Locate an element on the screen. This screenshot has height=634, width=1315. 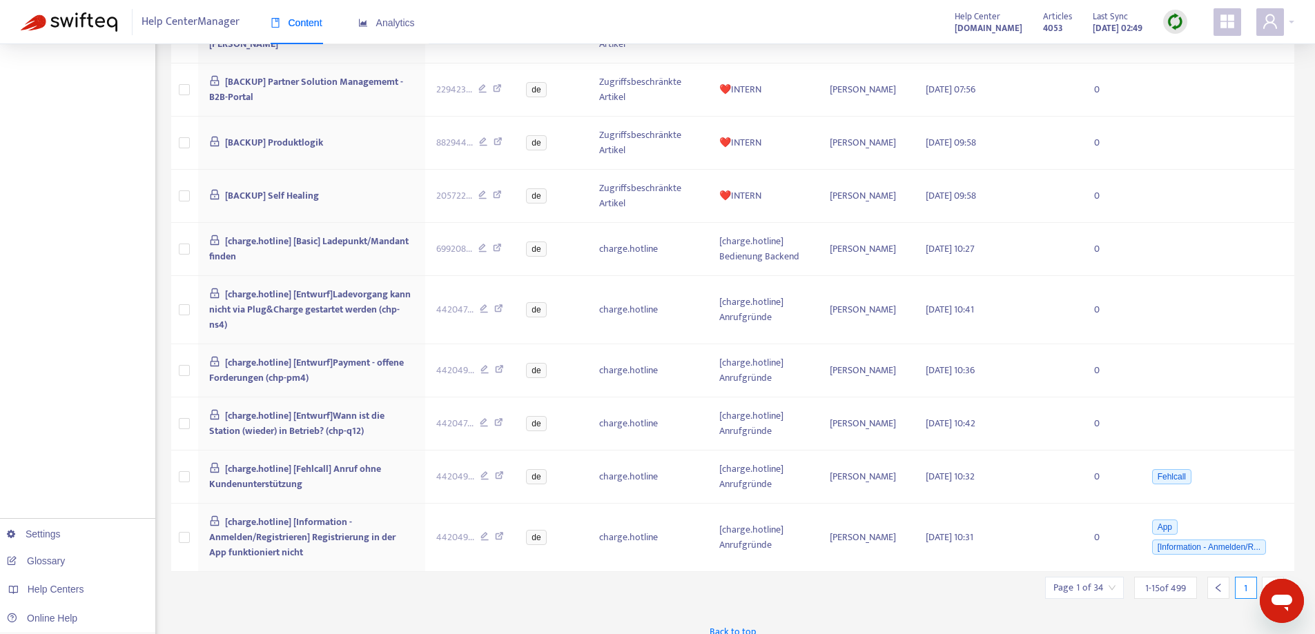
span: user is located at coordinates (1270, 21).